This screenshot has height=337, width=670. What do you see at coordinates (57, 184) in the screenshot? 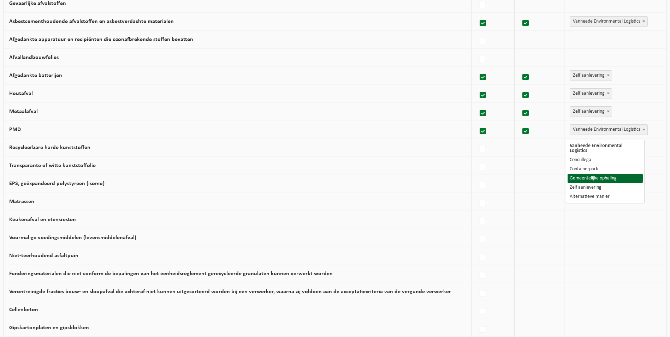
I see `label: EPS, geëxpandeerd polystyreen (isomo)` at bounding box center [57, 184].